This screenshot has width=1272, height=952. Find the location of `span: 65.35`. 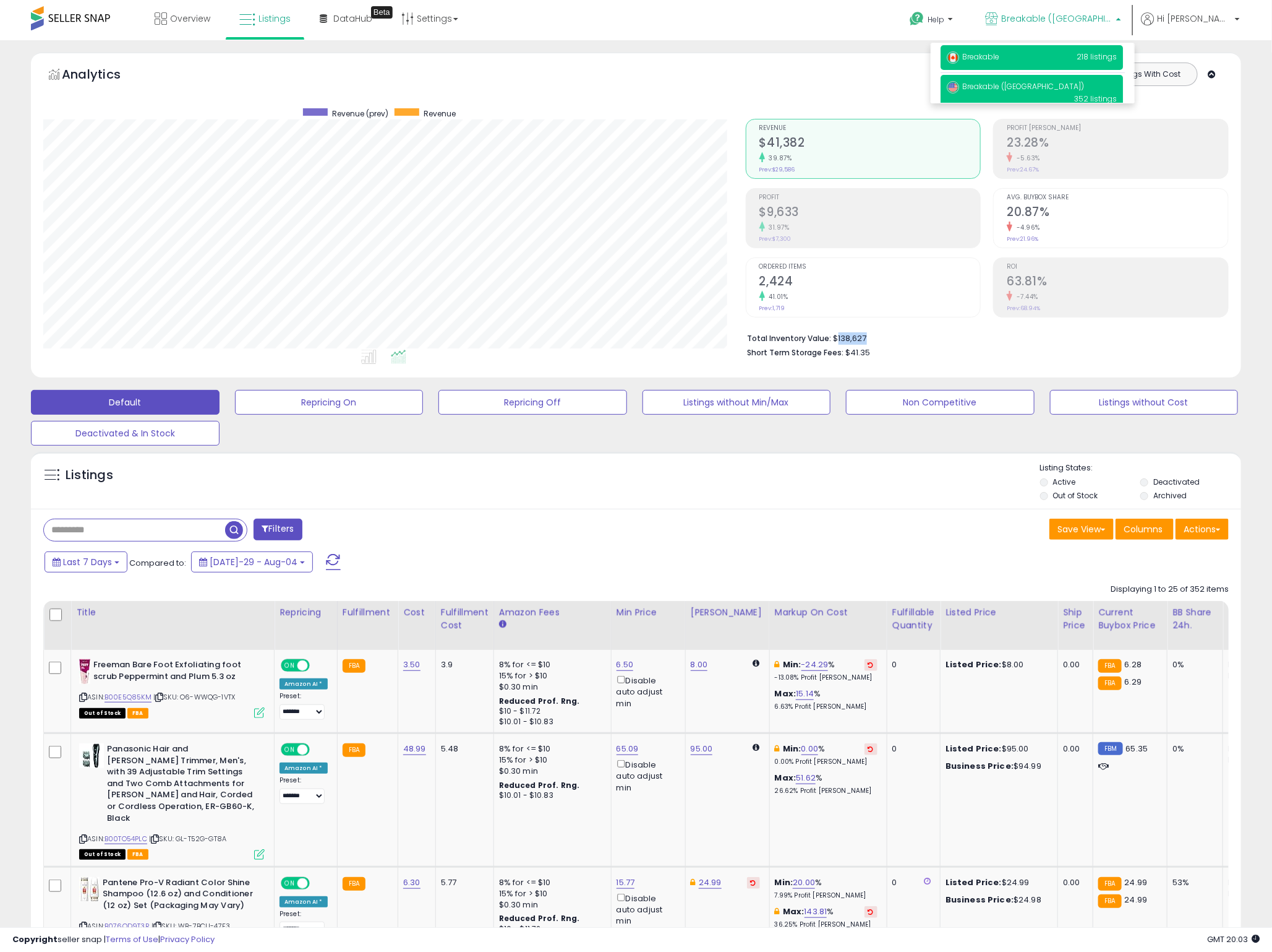

span: 65.35 is located at coordinates (1138, 748).